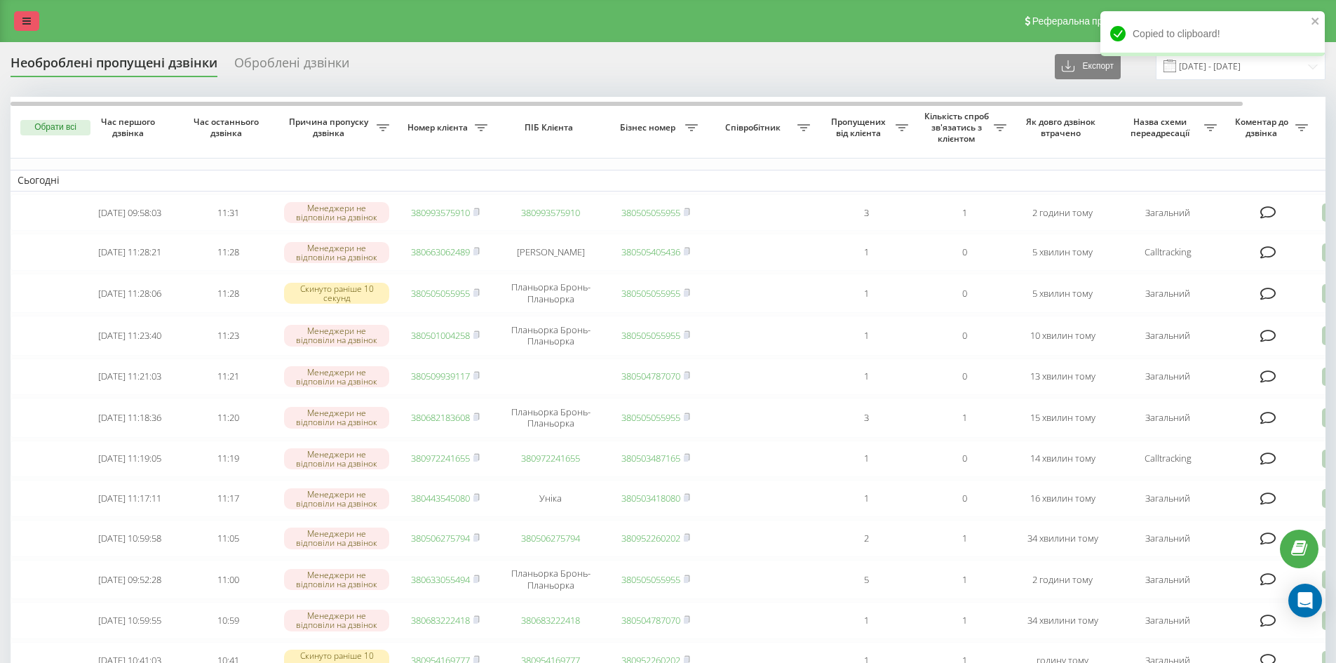 The height and width of the screenshot is (663, 1336). What do you see at coordinates (440, 498) in the screenshot?
I see `a: 380443545080` at bounding box center [440, 498].